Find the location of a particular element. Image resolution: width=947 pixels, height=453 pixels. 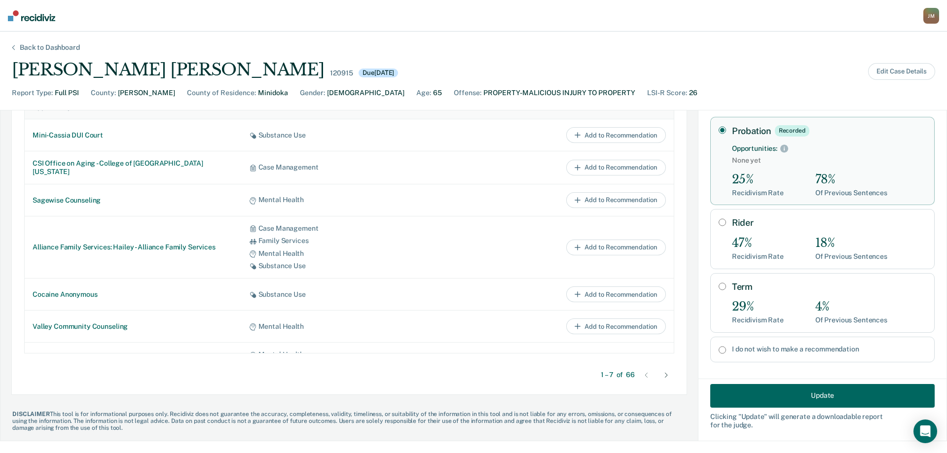

label: I do not wish to make a recommendation is located at coordinates (829, 349).